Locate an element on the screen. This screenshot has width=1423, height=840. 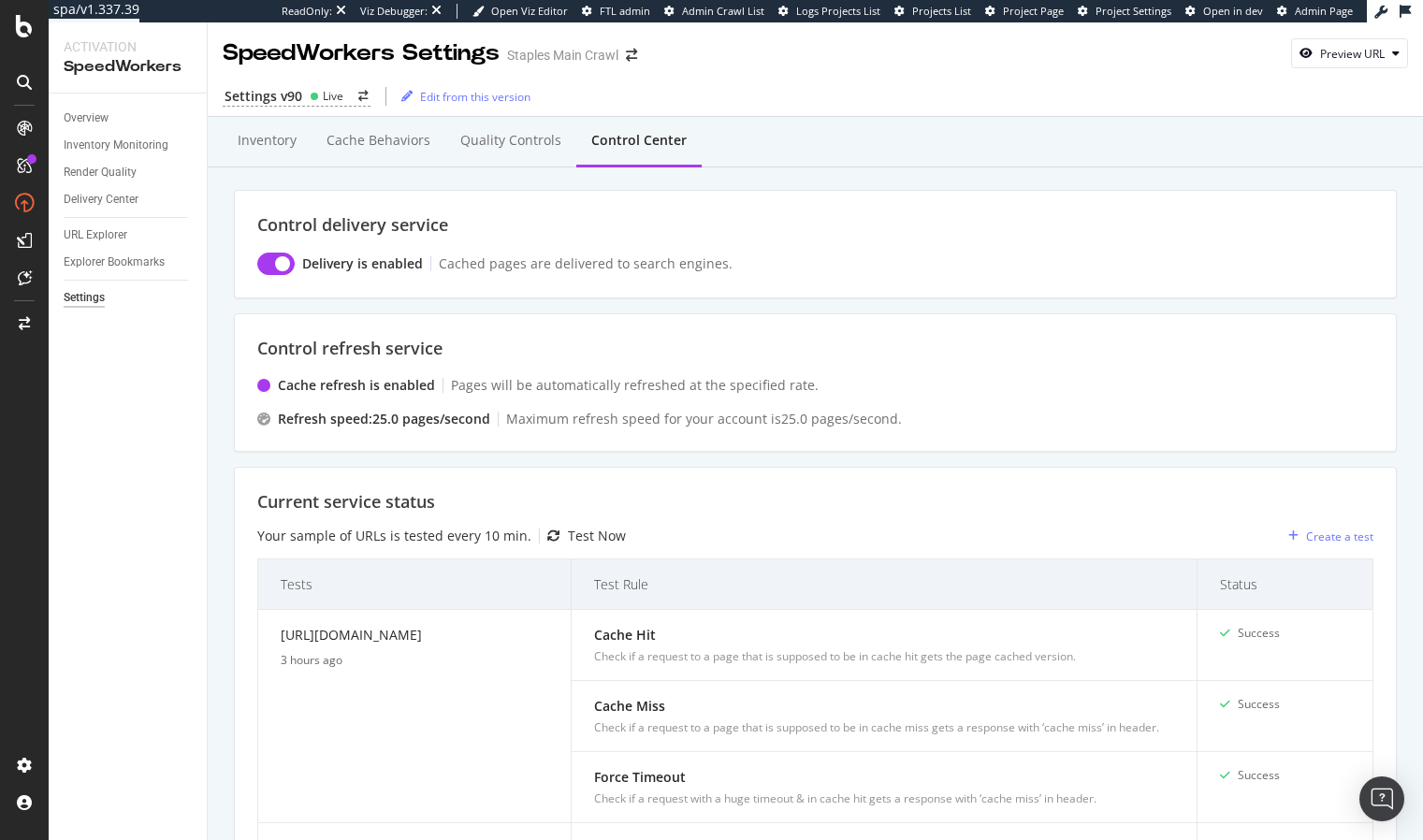
div: Control delivery service is located at coordinates (815, 225).